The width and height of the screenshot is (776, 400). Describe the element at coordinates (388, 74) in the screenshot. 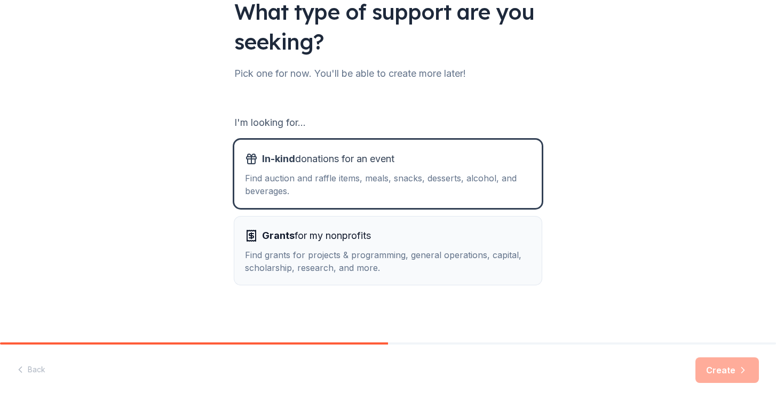

I see `div: Pick one for now. You'll be able to create more later!` at that location.